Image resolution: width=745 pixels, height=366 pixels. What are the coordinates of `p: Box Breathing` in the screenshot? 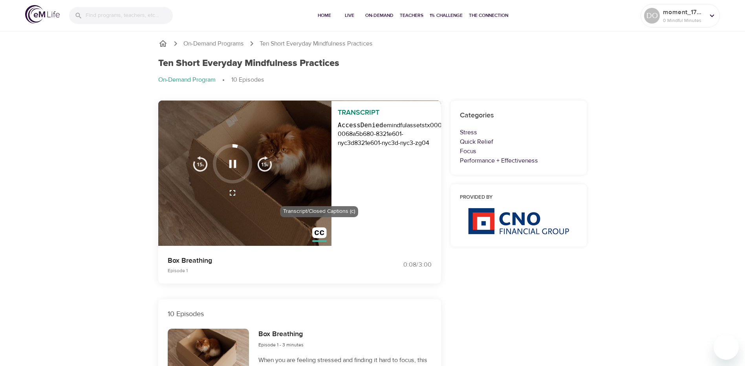 It's located at (266, 260).